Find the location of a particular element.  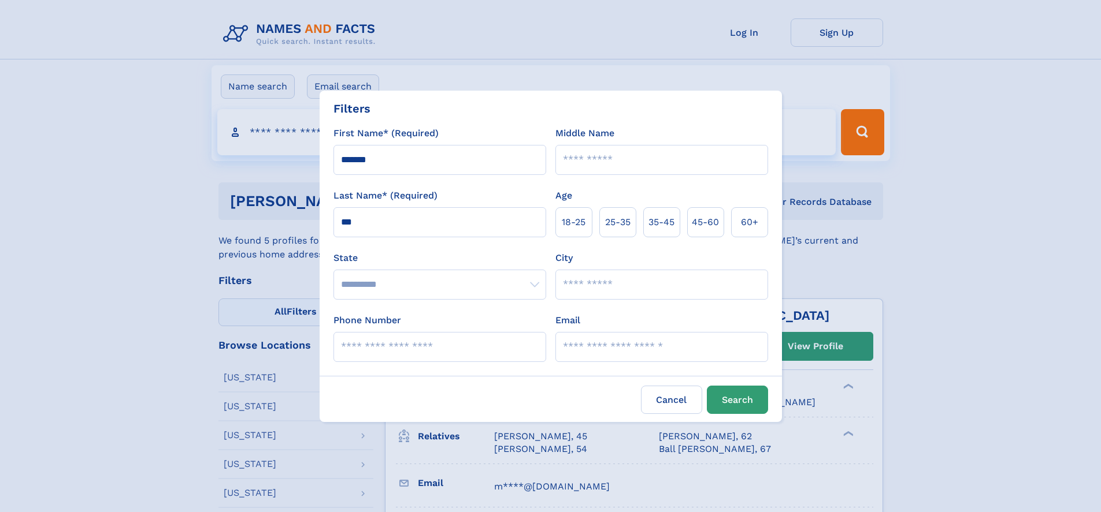

span: 35‑45 is located at coordinates (661, 222).